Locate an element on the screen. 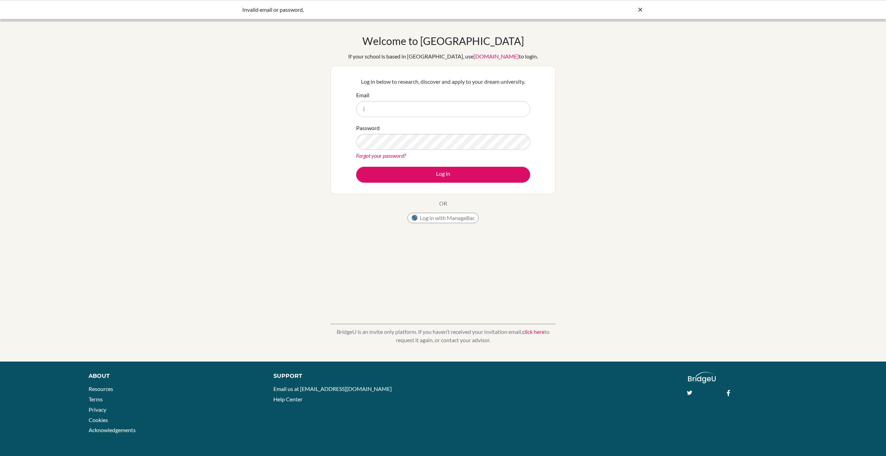 The image size is (886, 456). a: Terms is located at coordinates (96, 399).